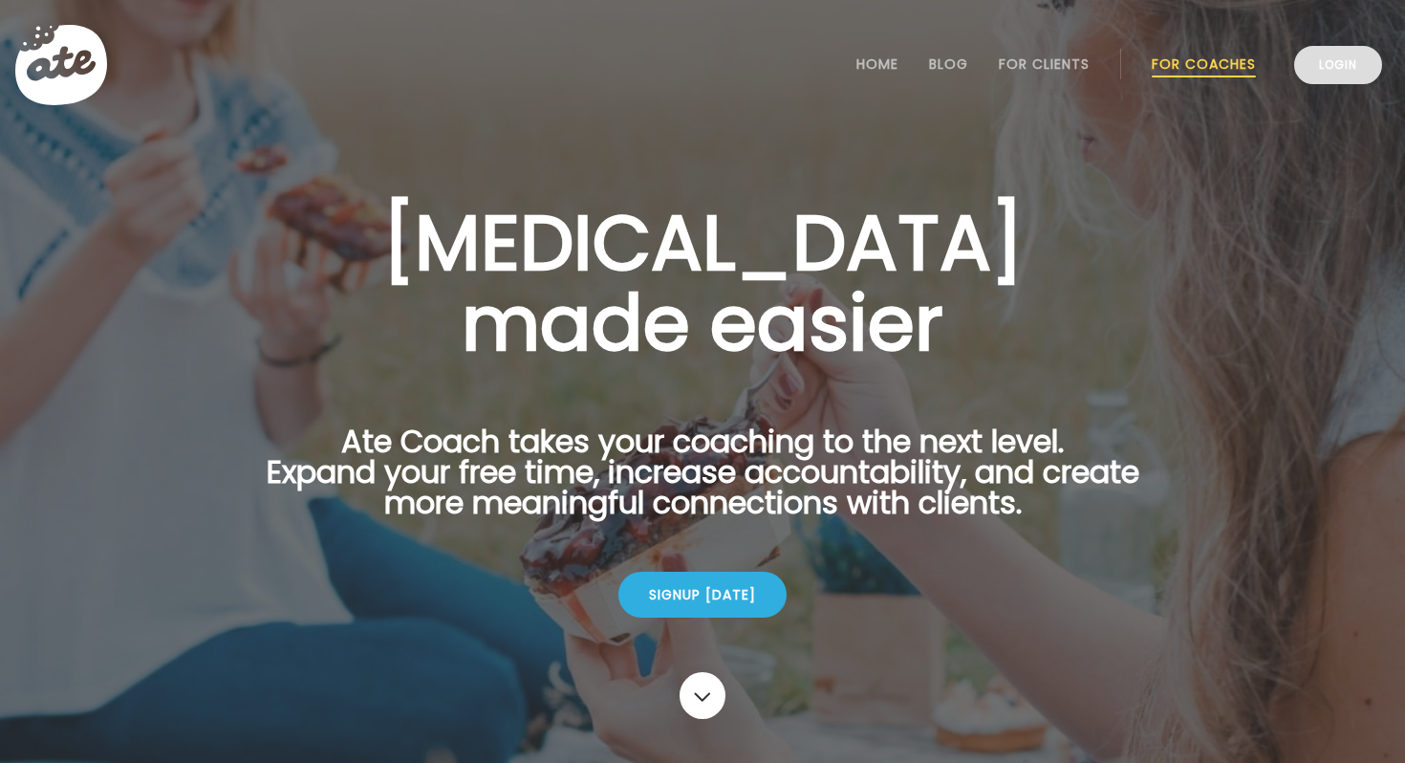 This screenshot has height=763, width=1405. I want to click on a: Login, so click(1338, 65).